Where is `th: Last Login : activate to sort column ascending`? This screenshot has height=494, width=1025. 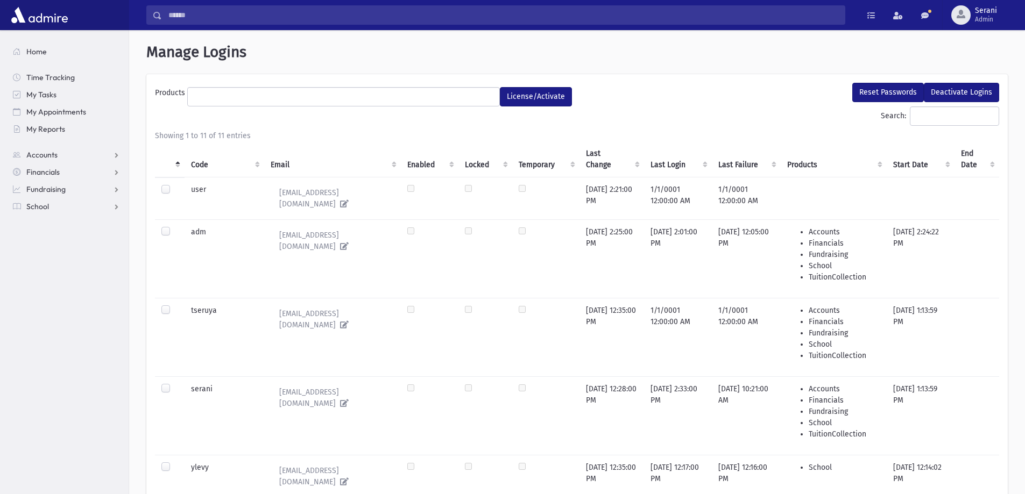
th: Last Login : activate to sort column ascending is located at coordinates (678, 159).